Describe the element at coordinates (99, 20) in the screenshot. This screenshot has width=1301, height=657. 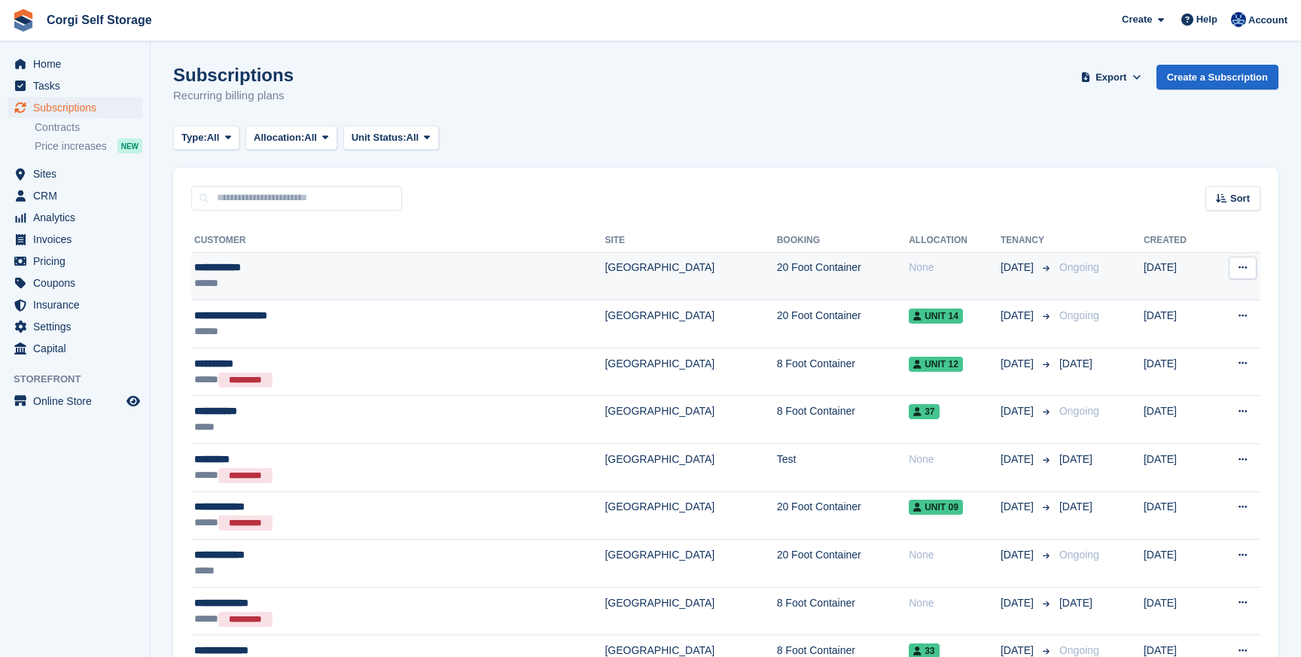
I see `a: Corgi Self Storage` at that location.